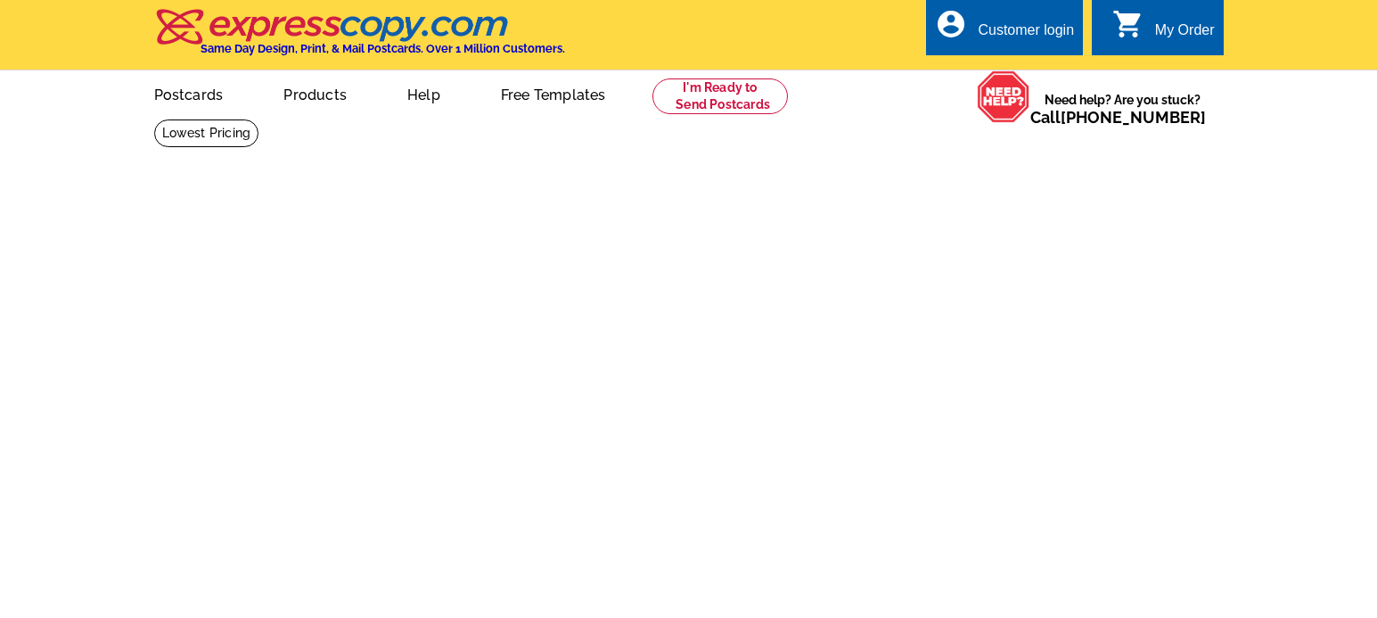  What do you see at coordinates (1003, 96) in the screenshot?
I see `img: help` at bounding box center [1003, 96].